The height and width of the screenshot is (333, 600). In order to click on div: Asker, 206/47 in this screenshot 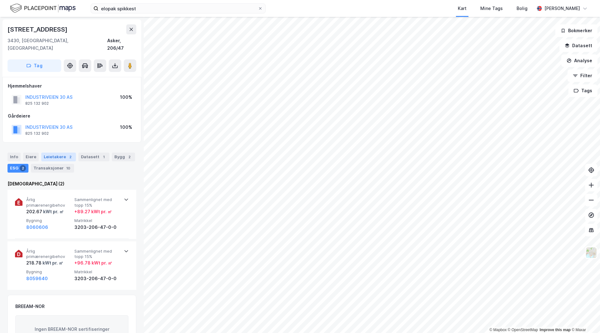, I will do `click(122, 44)`.